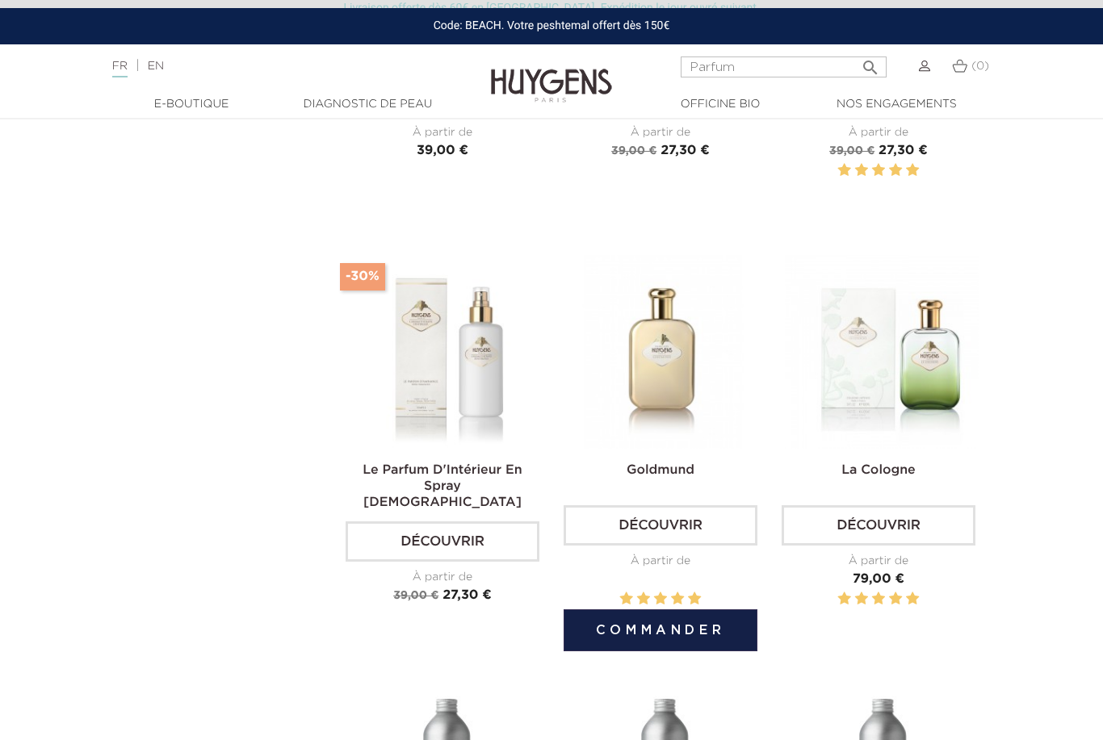  What do you see at coordinates (446, 352) in the screenshot?
I see `img: Le Parfum D'Intérieur En Spray Temple` at bounding box center [446, 352].